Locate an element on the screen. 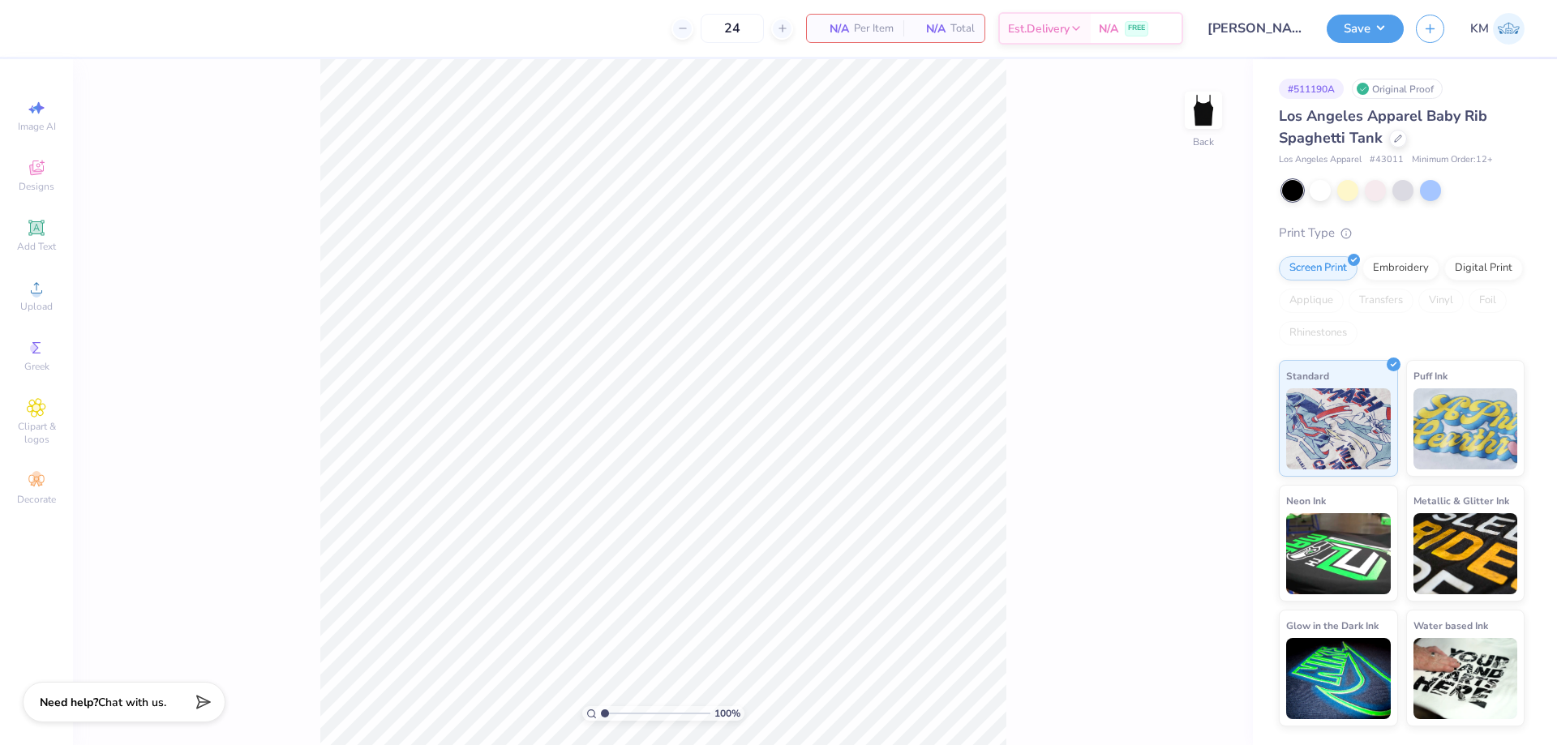 The image size is (1557, 745). span: FREE is located at coordinates (1136, 28).